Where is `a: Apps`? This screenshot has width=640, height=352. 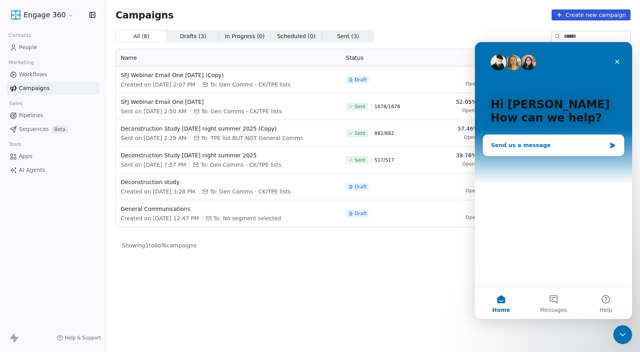
a: Apps is located at coordinates (53, 156).